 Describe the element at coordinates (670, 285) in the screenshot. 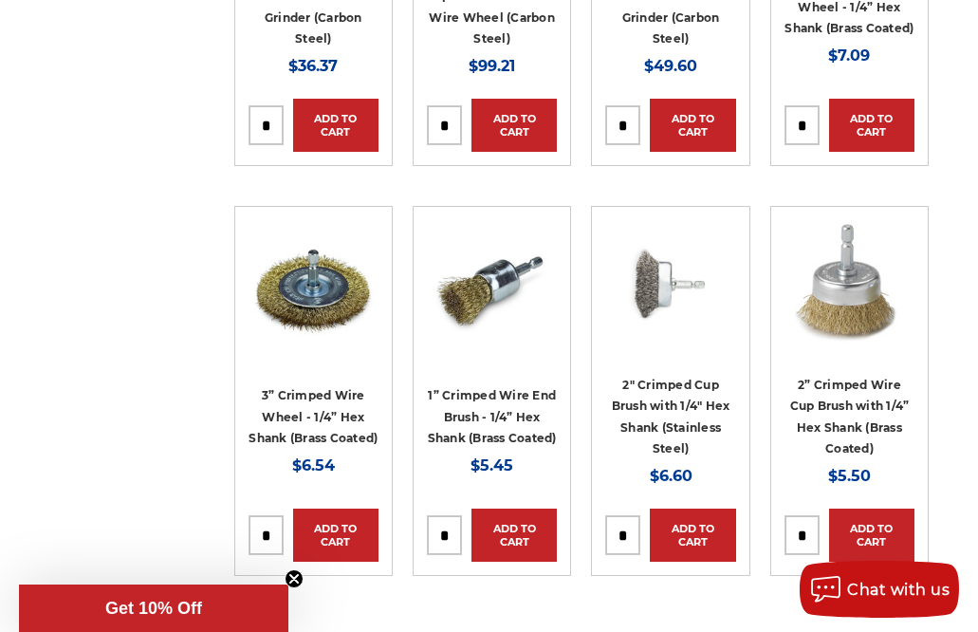

I see `a: 2" Crimped Cup Brush 193220B` at that location.